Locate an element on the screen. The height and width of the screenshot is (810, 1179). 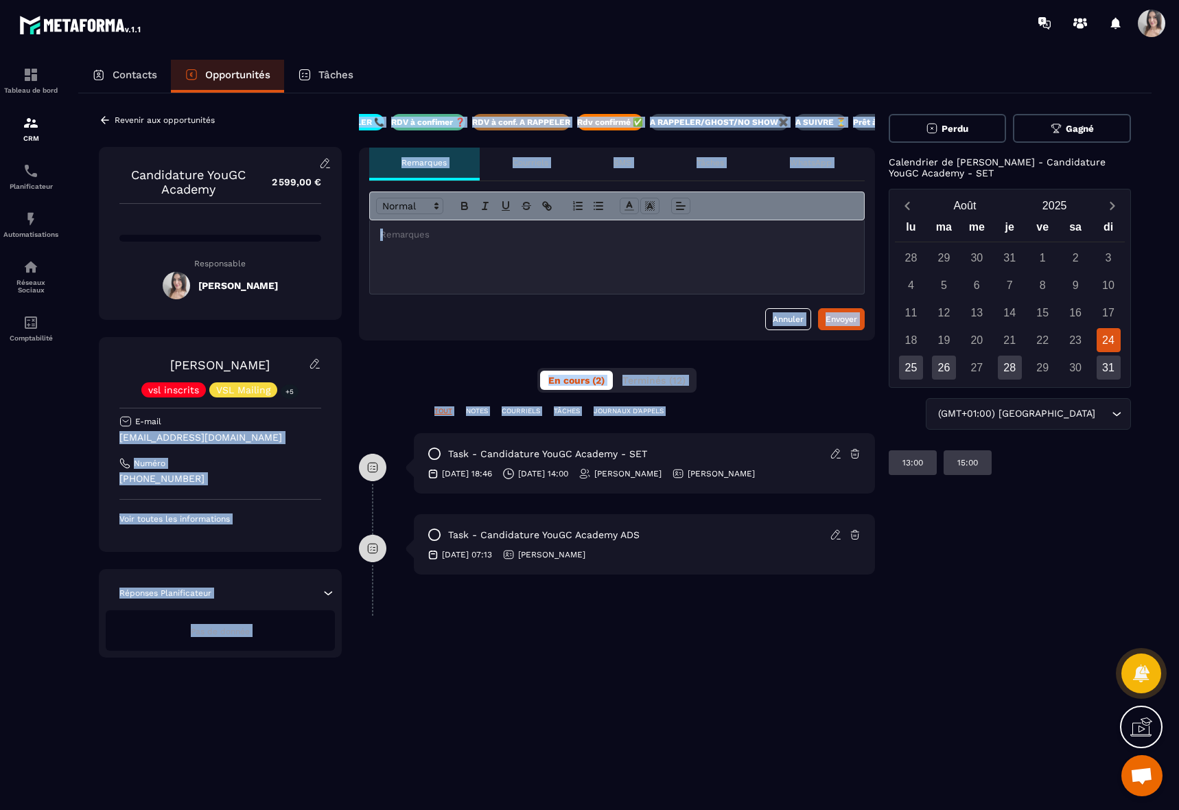
p: Tableau de bord is located at coordinates (31, 90).